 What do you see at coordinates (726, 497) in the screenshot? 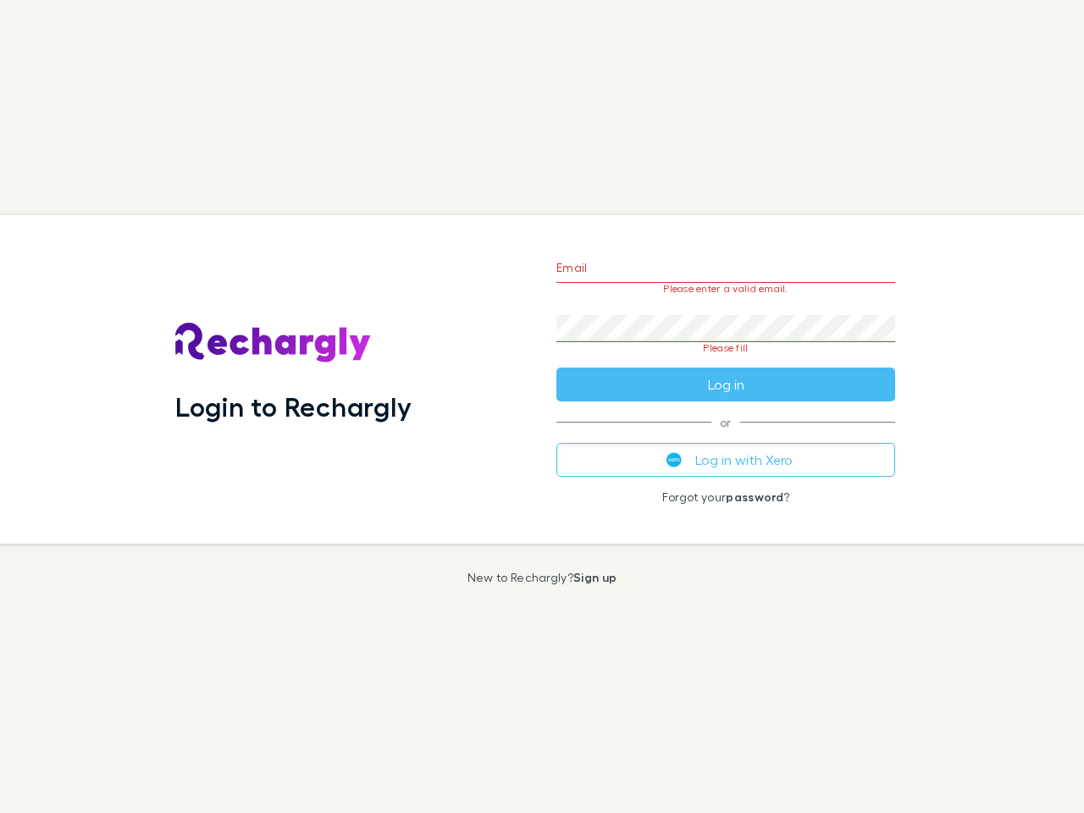
I see `p: Forgot your ?` at bounding box center [726, 497].